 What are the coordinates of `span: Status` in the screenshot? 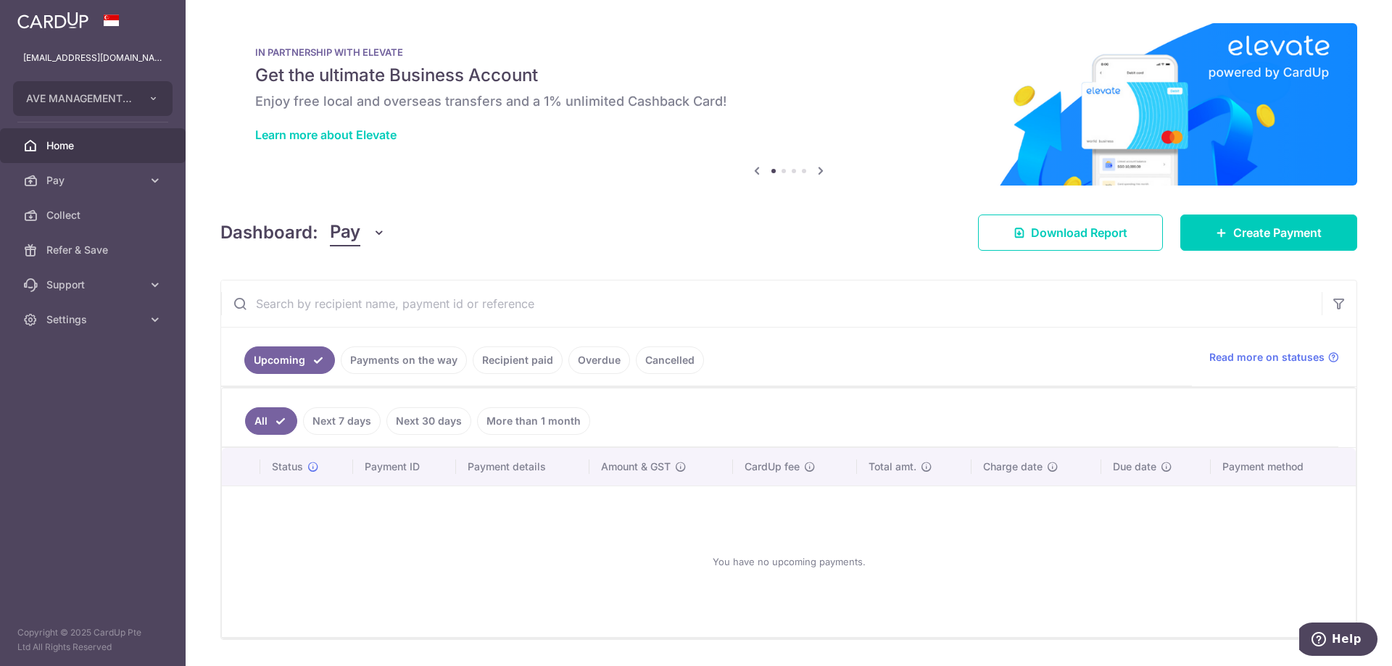 It's located at (287, 467).